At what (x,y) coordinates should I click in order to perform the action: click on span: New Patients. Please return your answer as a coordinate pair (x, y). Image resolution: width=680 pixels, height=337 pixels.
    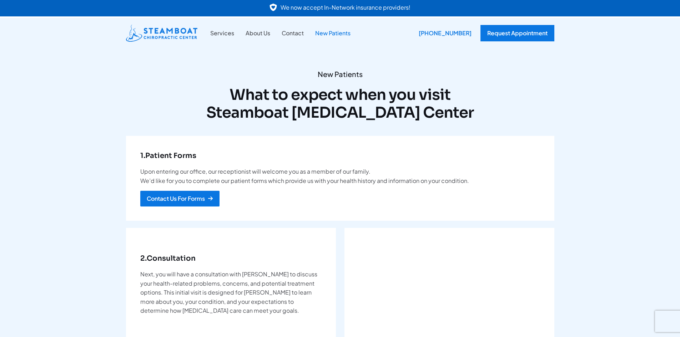
    Looking at the image, I should click on (340, 74).